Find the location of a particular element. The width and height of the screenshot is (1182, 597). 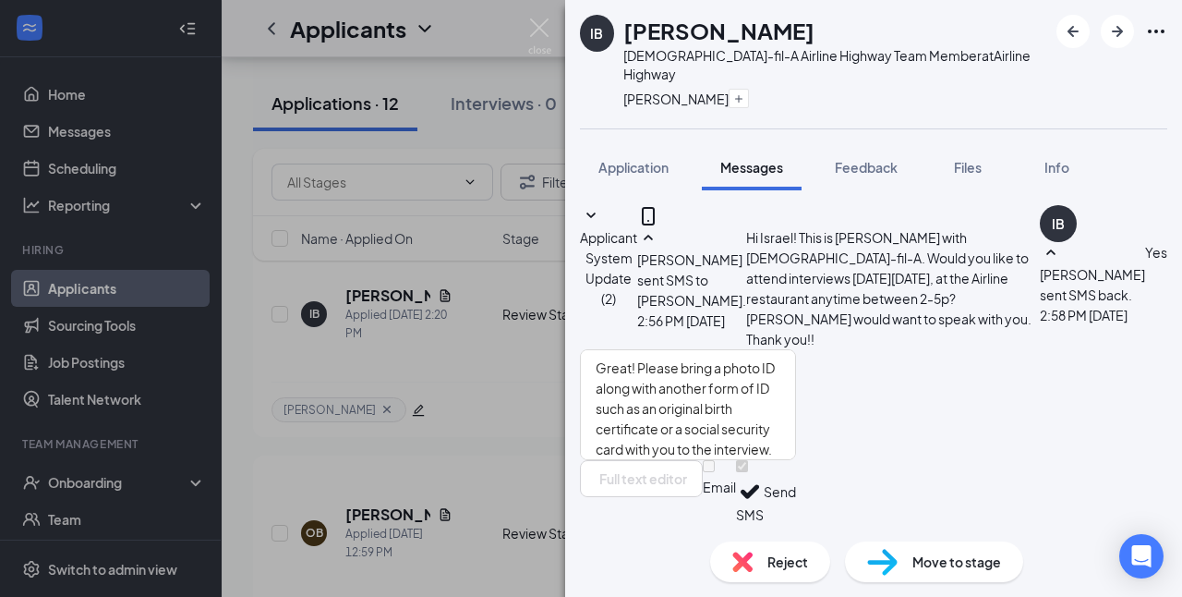

span: Feedback is located at coordinates (866, 167).